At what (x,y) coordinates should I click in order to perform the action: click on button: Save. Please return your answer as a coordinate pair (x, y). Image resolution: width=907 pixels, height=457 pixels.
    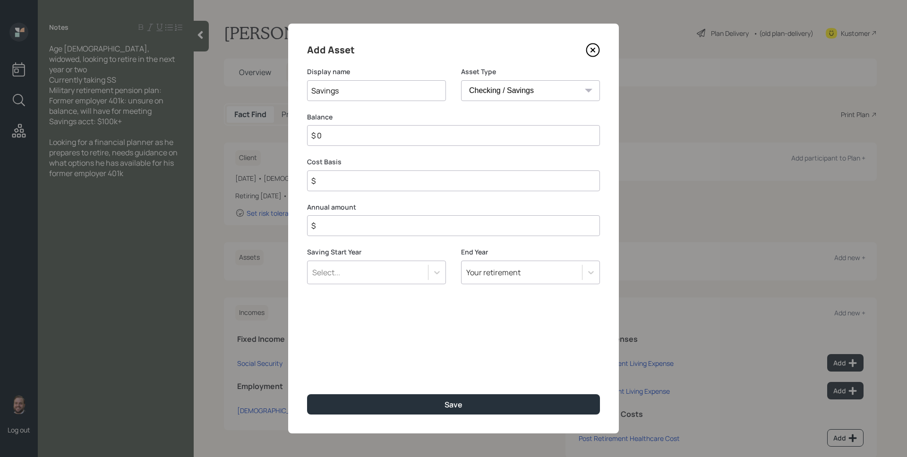
    Looking at the image, I should click on (454, 404).